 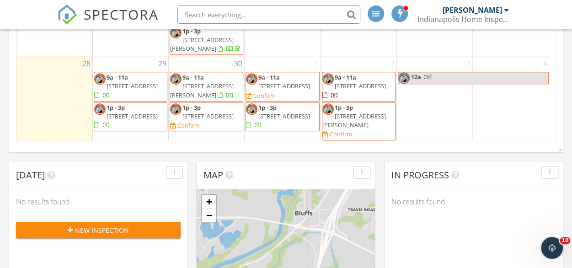 What do you see at coordinates (468, 64) in the screenshot?
I see `a: Go to October 3, 2025` at bounding box center [468, 64].